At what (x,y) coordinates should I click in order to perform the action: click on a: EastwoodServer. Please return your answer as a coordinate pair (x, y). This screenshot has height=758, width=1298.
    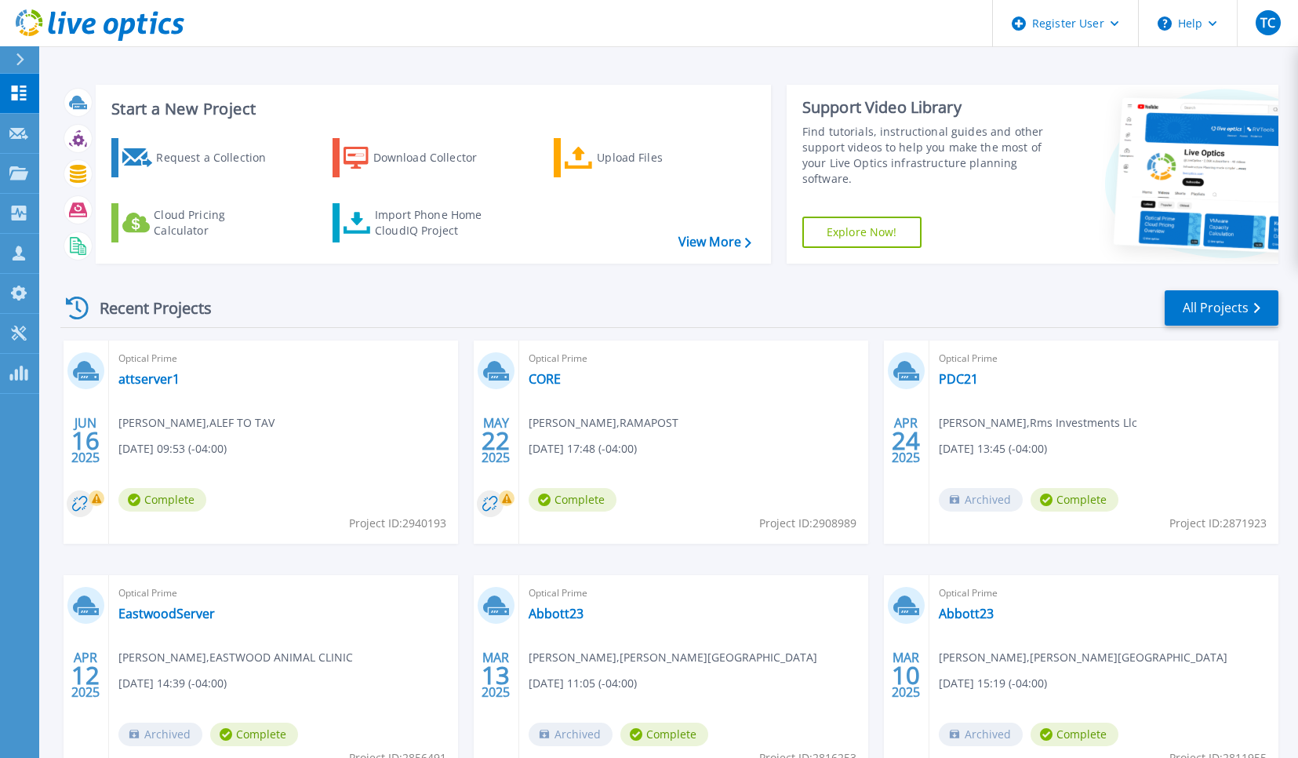
    Looking at the image, I should click on (166, 613).